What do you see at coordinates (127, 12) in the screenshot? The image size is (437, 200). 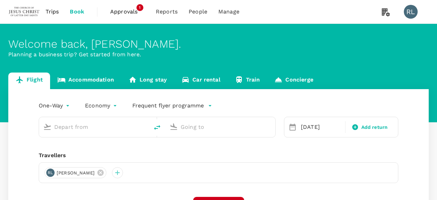 I see `span: Approvals` at bounding box center [127, 12].